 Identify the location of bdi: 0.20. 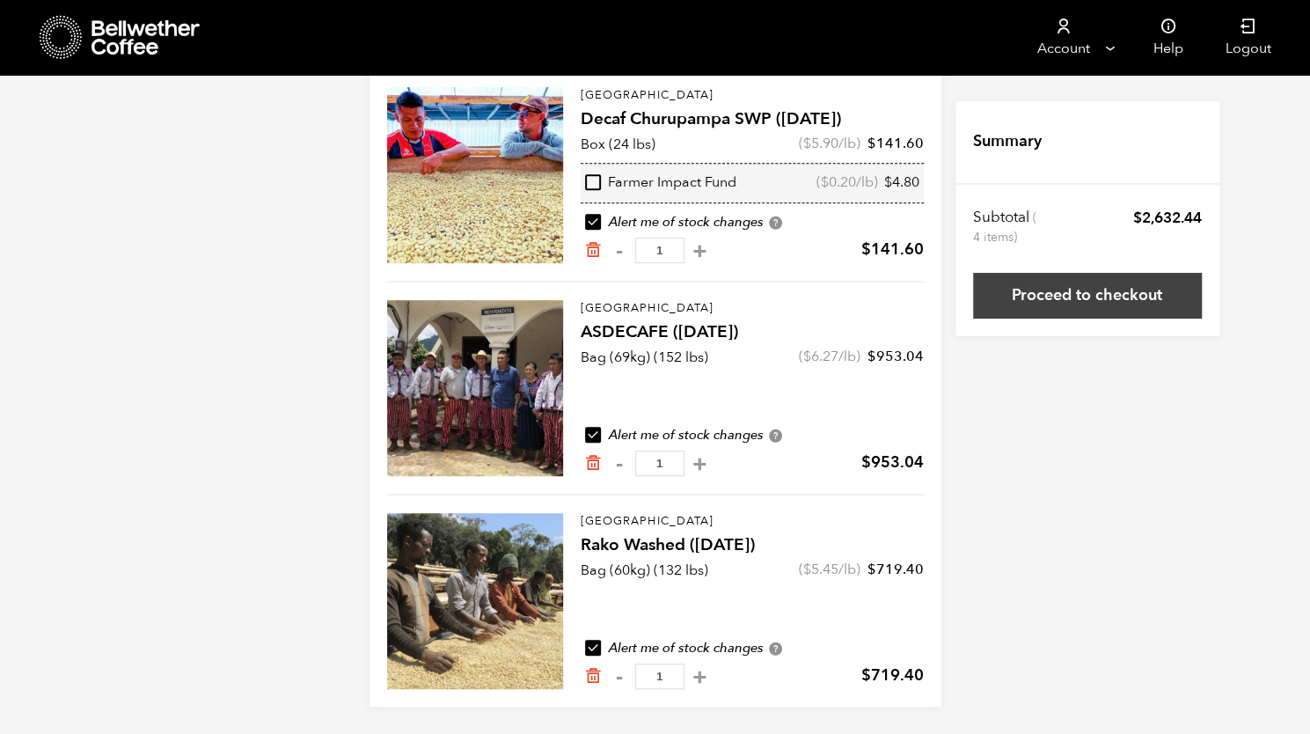
(838, 182).